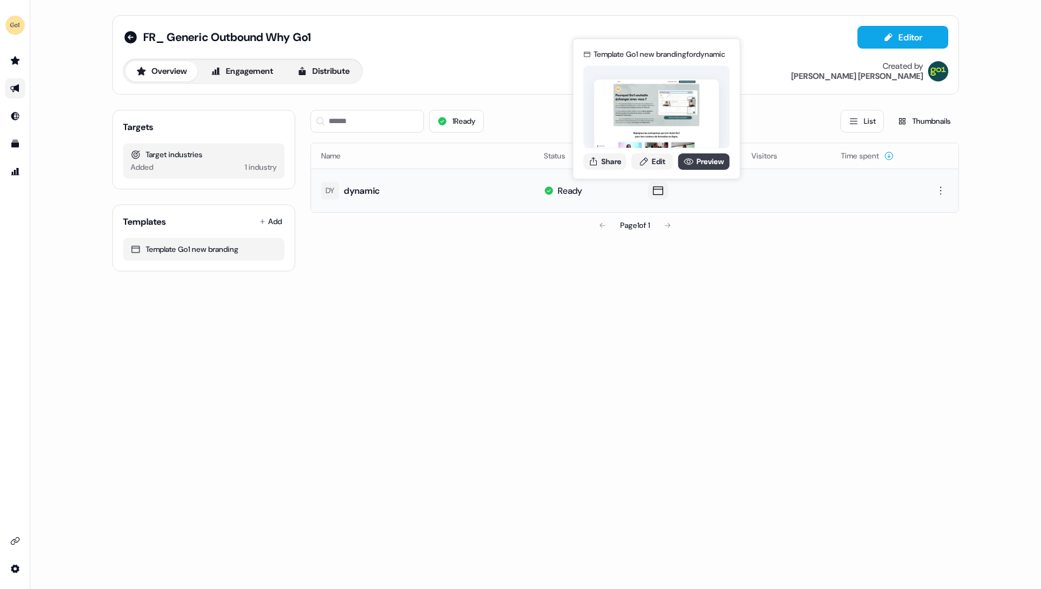  I want to click on button: Engagement, so click(242, 71).